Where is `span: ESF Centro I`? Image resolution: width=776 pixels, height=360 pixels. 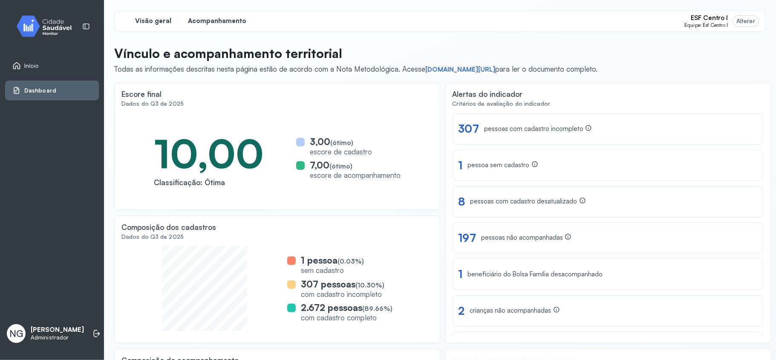 span: ESF Centro I is located at coordinates (709, 18).